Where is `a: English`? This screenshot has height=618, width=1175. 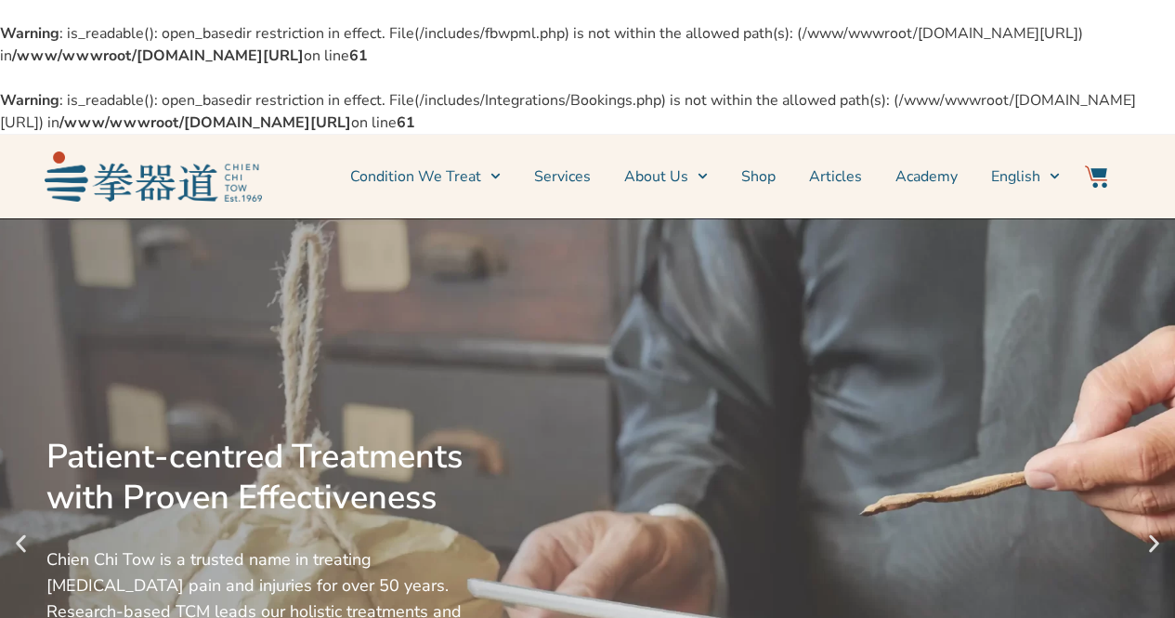
a: English is located at coordinates (1026, 177).